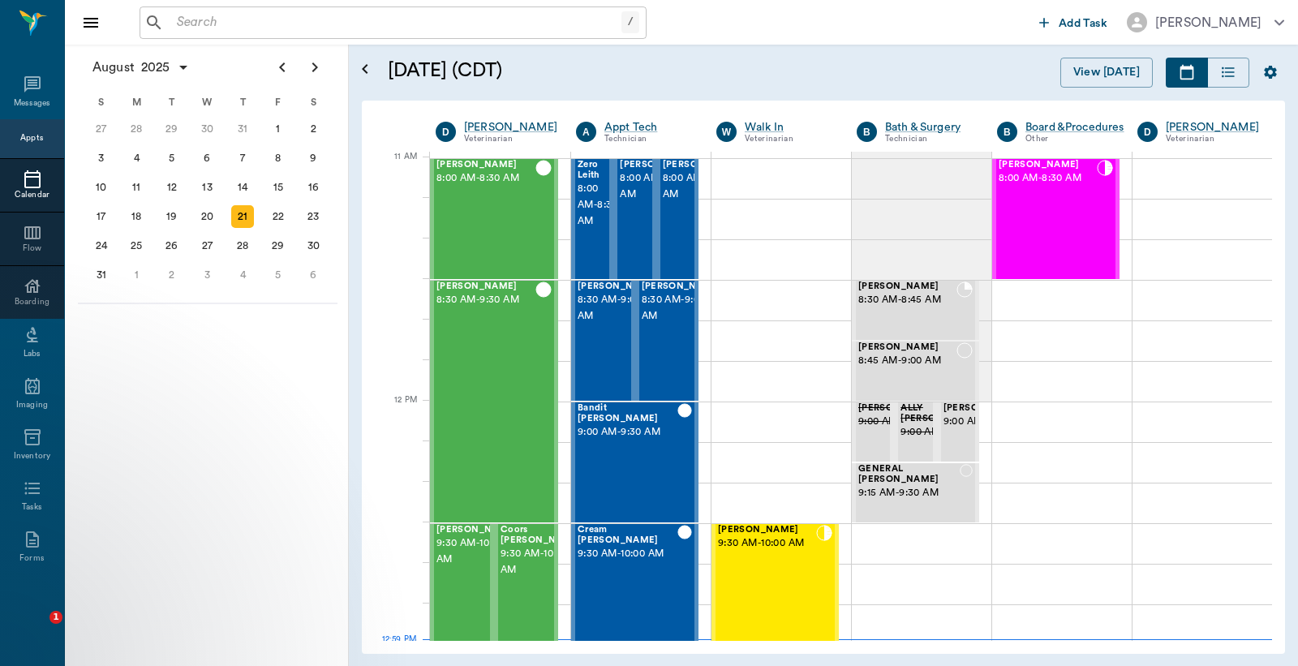 This screenshot has width=1298, height=666. What do you see at coordinates (136, 129) in the screenshot?
I see `div: Monday, July 28, 2025` at bounding box center [136, 129].